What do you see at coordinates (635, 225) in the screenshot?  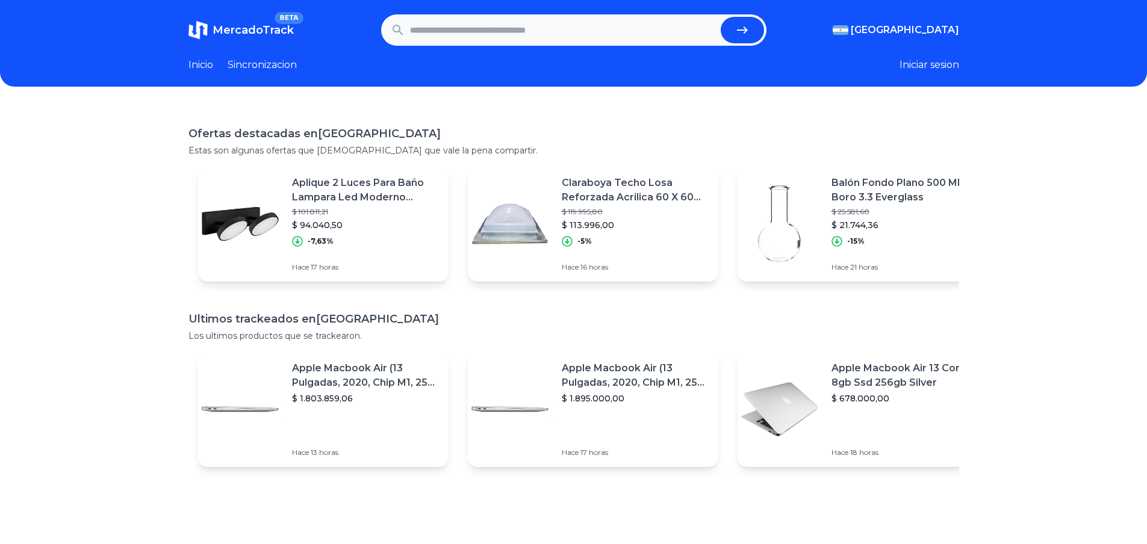 I see `p: $ 113.996,00` at bounding box center [635, 225].